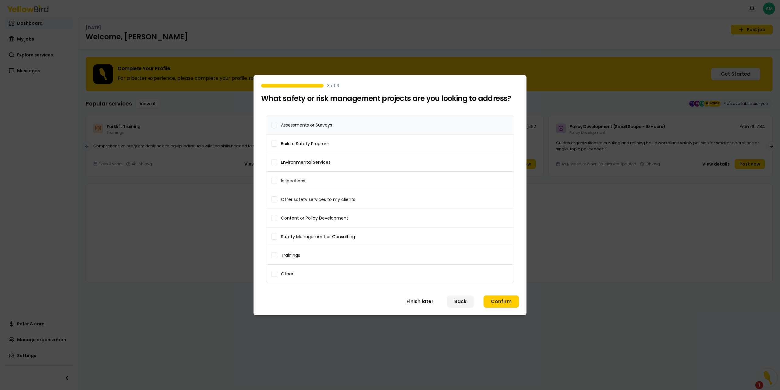  Describe the element at coordinates (274, 255) in the screenshot. I see `button: Trainings` at that location.